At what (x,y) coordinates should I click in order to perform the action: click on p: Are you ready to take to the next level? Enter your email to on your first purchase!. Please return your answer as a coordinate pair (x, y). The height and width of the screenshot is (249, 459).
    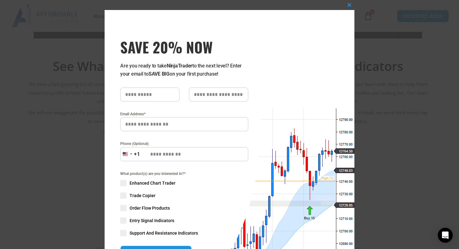
    Looking at the image, I should click on (184, 70).